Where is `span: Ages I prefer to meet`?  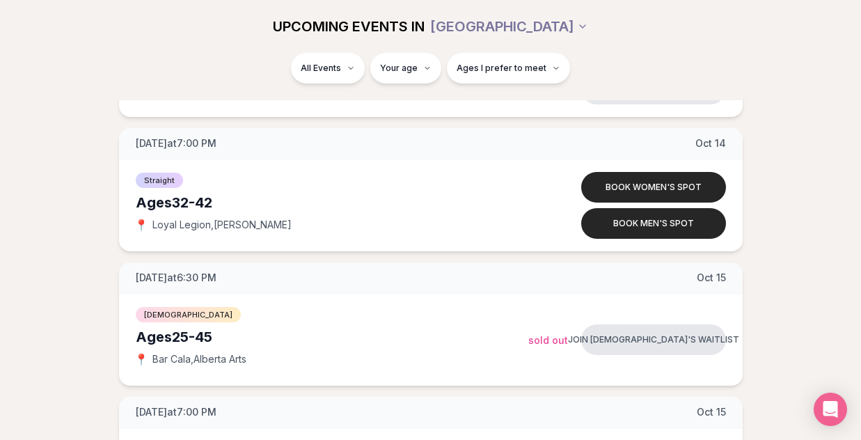 span: Ages I prefer to meet is located at coordinates (501, 68).